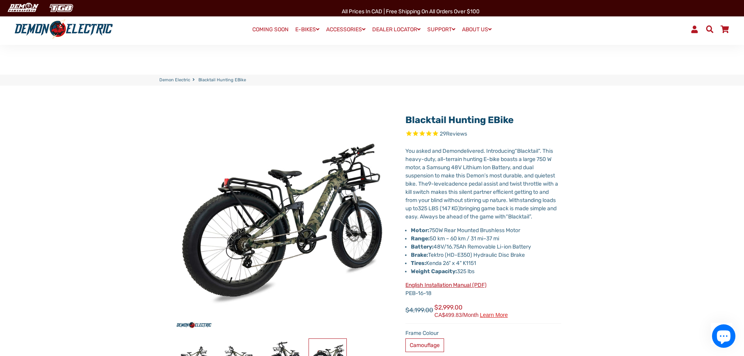 The width and height of the screenshot is (744, 356). I want to click on label: Camouflage, so click(424, 345).